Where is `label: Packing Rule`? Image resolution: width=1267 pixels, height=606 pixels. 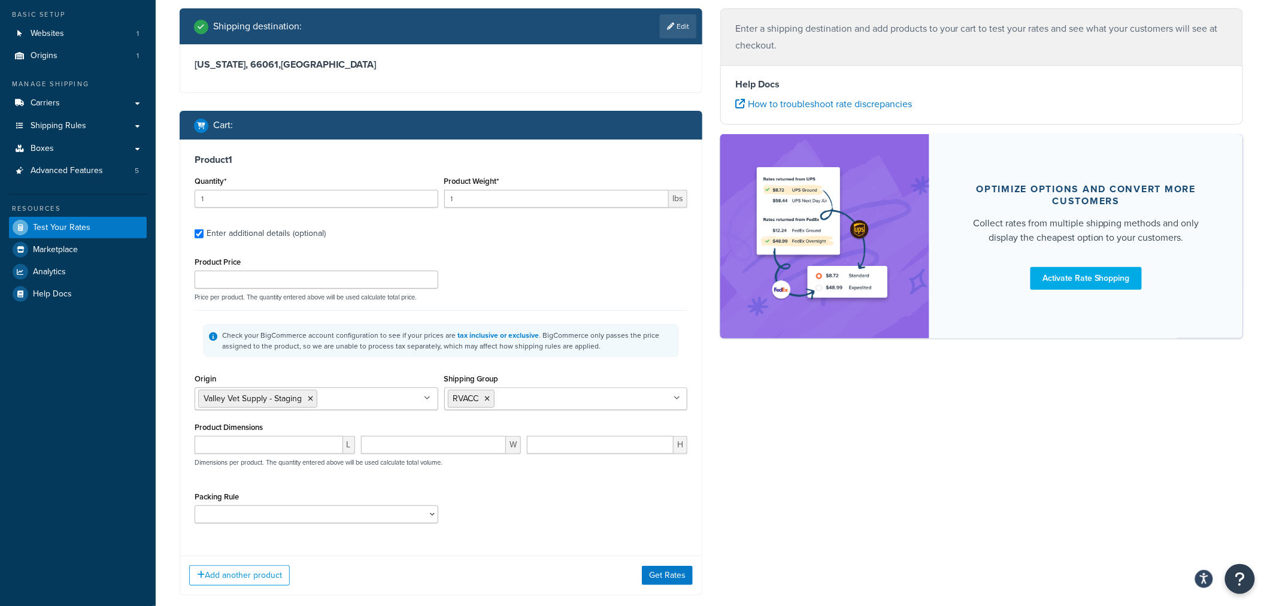
label: Packing Rule is located at coordinates (217, 496).